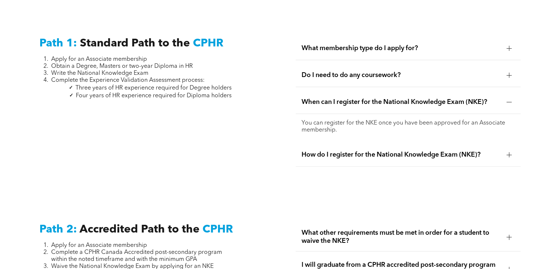  Describe the element at coordinates (408, 127) in the screenshot. I see `p: You can register for the NKE once you have been approved for an Associate membership.` at that location.